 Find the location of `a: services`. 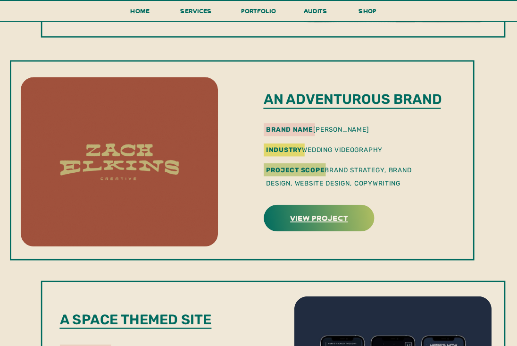

a: services is located at coordinates (196, 14).